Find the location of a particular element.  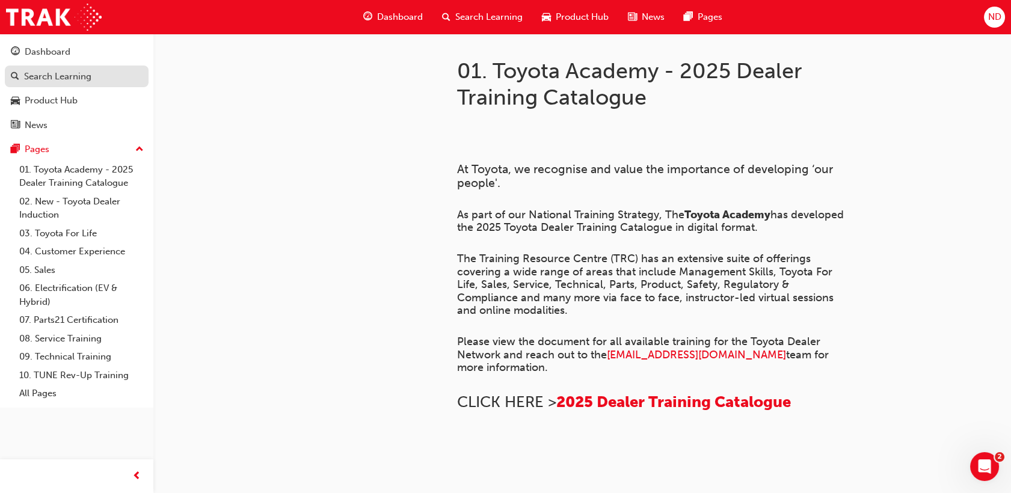

a: news-iconNews is located at coordinates (646, 17).